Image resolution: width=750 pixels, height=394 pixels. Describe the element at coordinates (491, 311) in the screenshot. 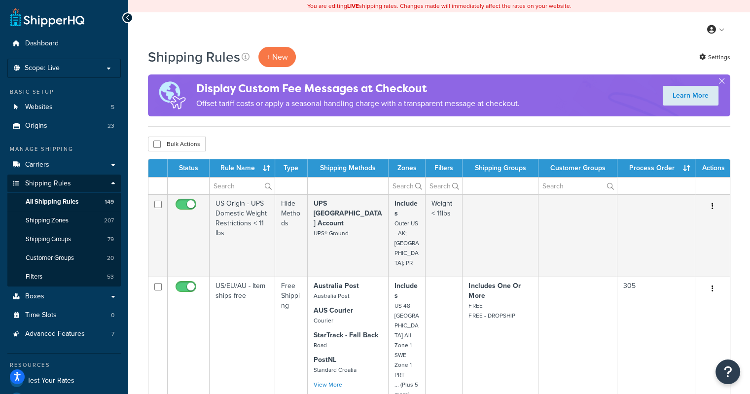

I see `small: FREE FREE - DROPSHIP` at that location.